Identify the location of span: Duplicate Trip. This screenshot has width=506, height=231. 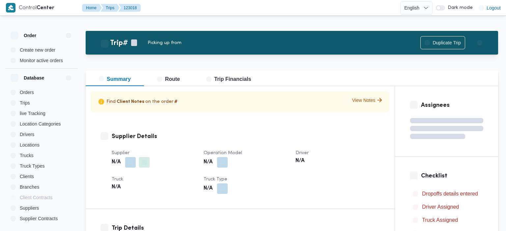
(446, 43).